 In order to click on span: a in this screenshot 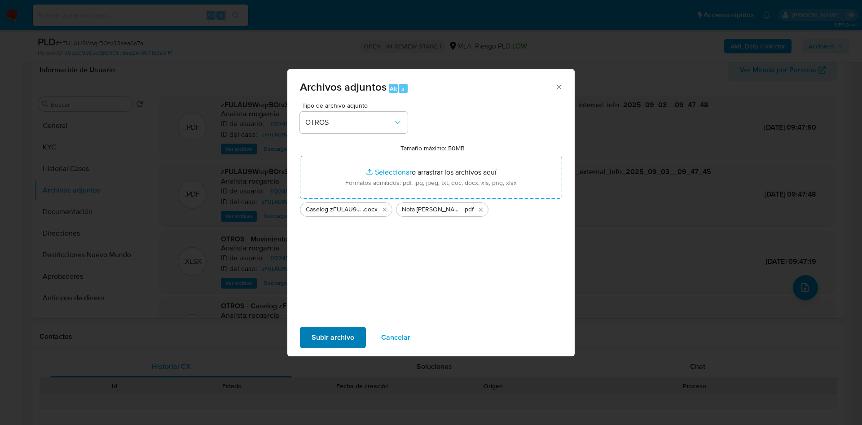, I will do `click(403, 88)`.